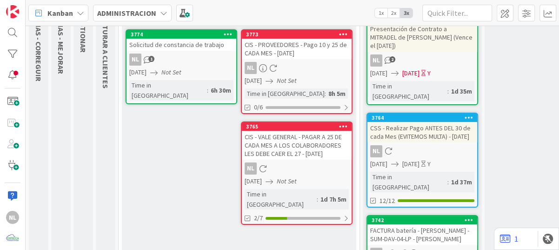 The image size is (559, 250). I want to click on span: Kanban, so click(60, 13).